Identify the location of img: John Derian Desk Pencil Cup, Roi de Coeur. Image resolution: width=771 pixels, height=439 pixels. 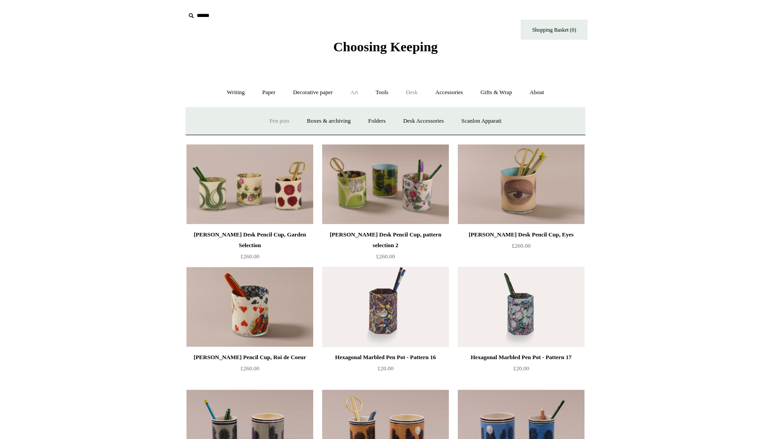
(250, 307).